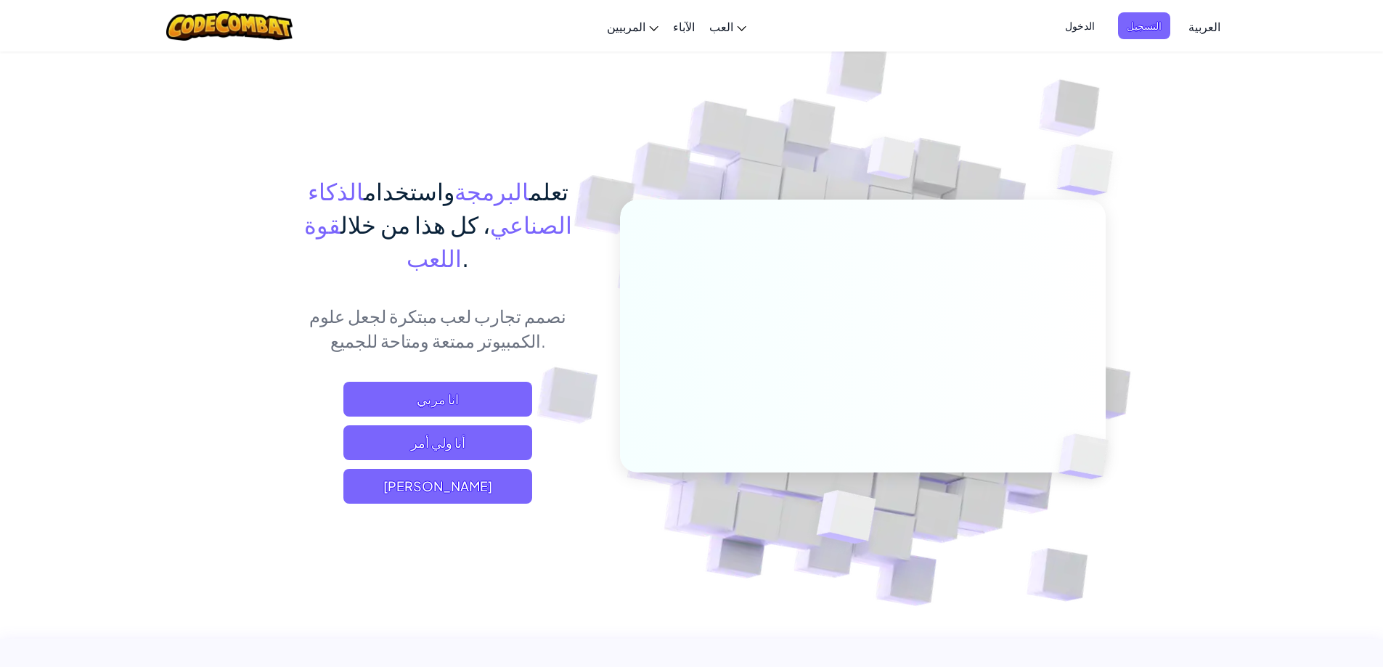 This screenshot has height=667, width=1383. Describe the element at coordinates (632, 26) in the screenshot. I see `a: المربيين` at that location.